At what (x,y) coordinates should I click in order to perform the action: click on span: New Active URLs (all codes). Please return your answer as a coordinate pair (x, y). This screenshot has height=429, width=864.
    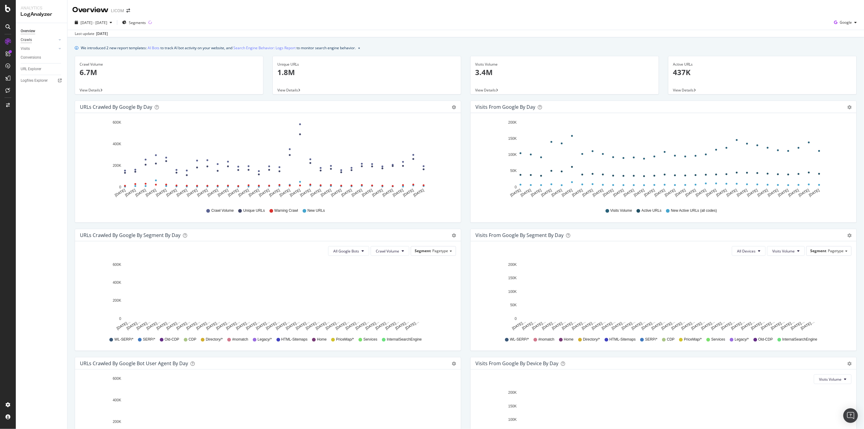
    Looking at the image, I should click on (694, 210).